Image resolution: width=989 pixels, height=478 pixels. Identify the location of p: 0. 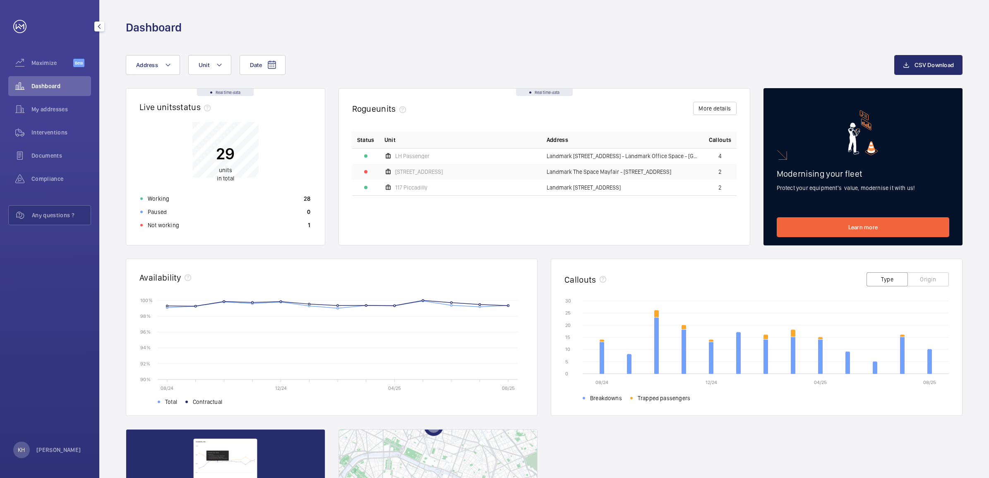
(309, 212).